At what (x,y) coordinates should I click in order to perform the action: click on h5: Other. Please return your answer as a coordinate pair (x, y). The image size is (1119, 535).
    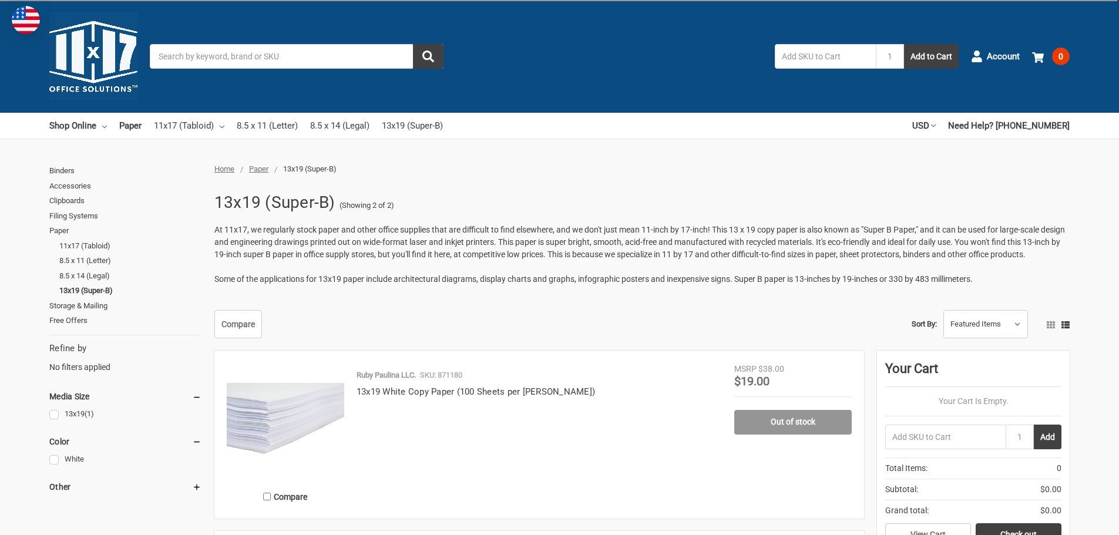
    Looking at the image, I should click on (125, 487).